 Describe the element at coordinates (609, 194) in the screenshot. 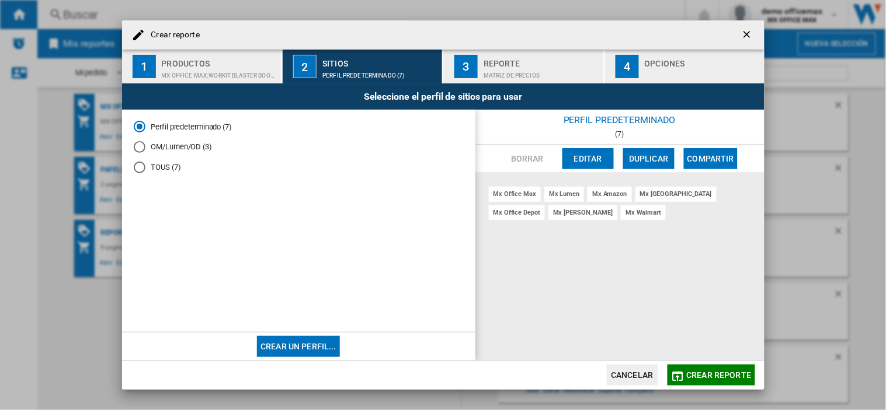

I see `div: mx amazon` at that location.